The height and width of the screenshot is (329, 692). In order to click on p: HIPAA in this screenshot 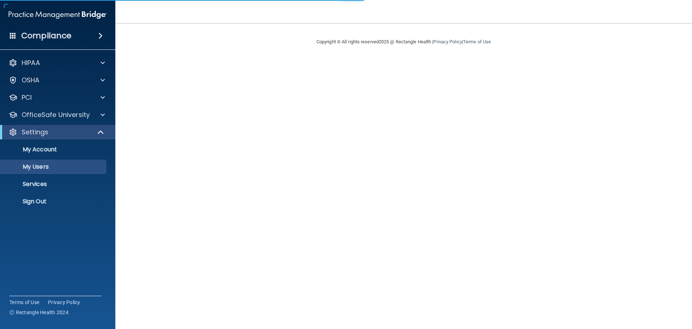, I will do `click(31, 63)`.